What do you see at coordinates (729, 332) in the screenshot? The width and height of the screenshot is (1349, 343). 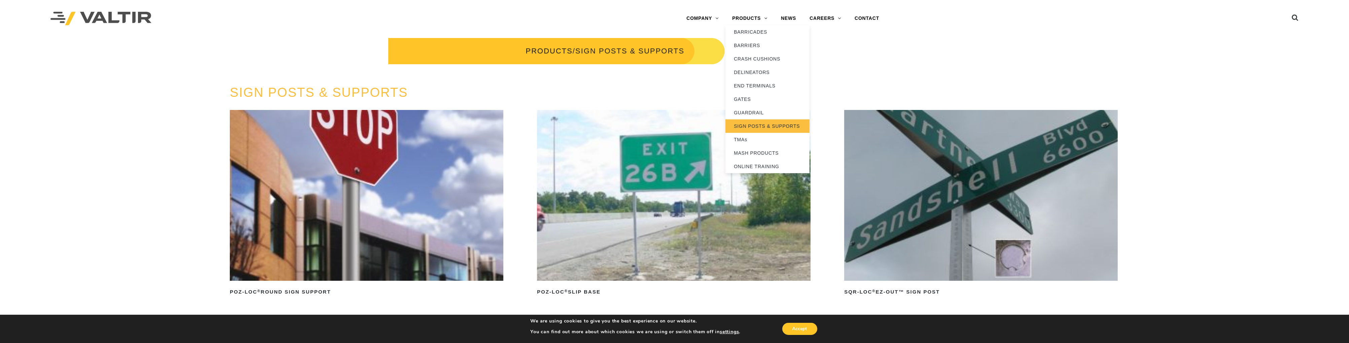 I see `button: settings` at bounding box center [729, 332].